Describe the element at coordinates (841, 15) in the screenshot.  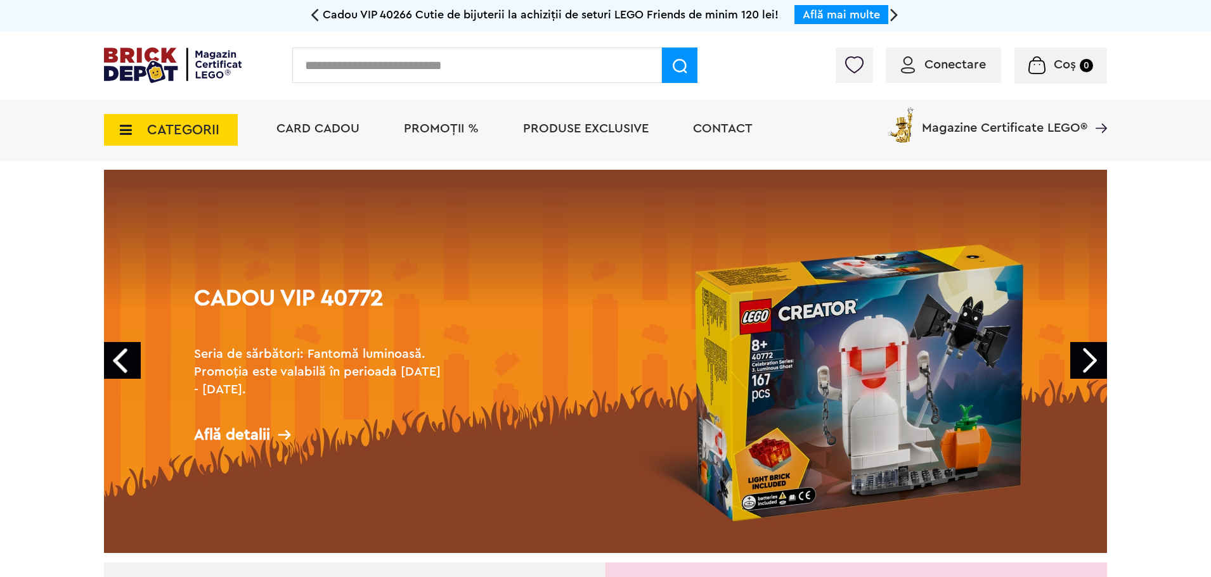
I see `a: Află mai multe` at that location.